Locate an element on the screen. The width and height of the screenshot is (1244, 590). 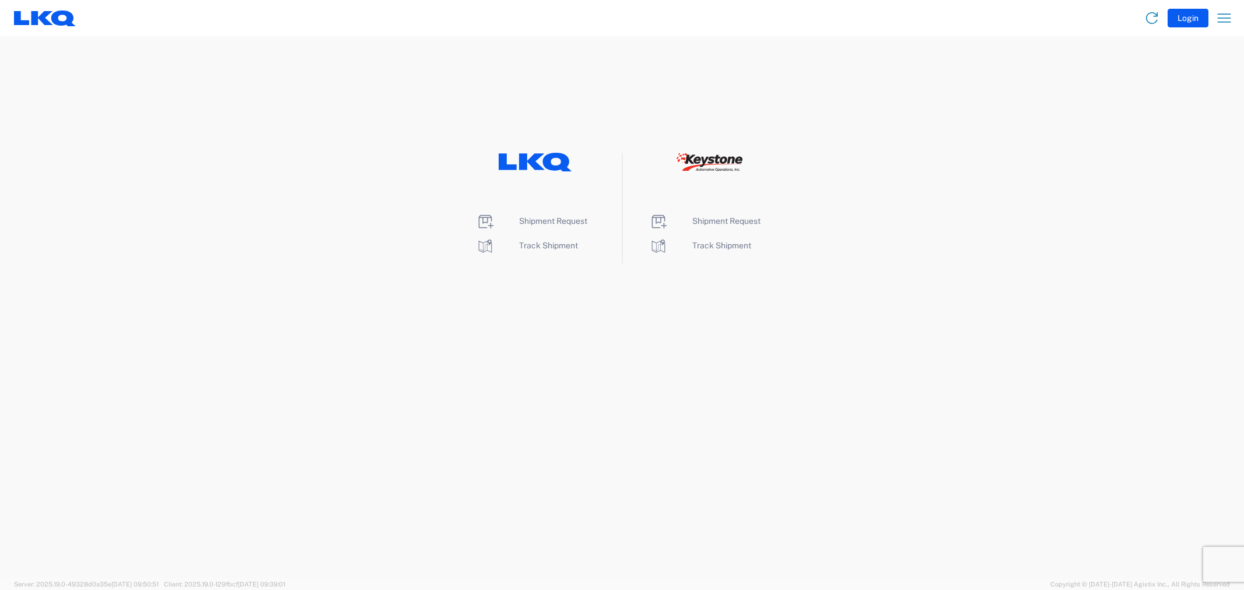
button: Login is located at coordinates (1188, 18).